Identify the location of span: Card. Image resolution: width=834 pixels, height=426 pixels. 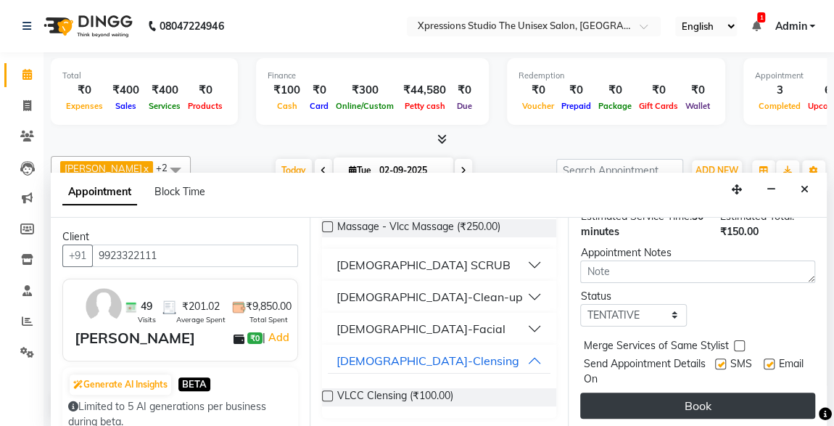
(319, 106).